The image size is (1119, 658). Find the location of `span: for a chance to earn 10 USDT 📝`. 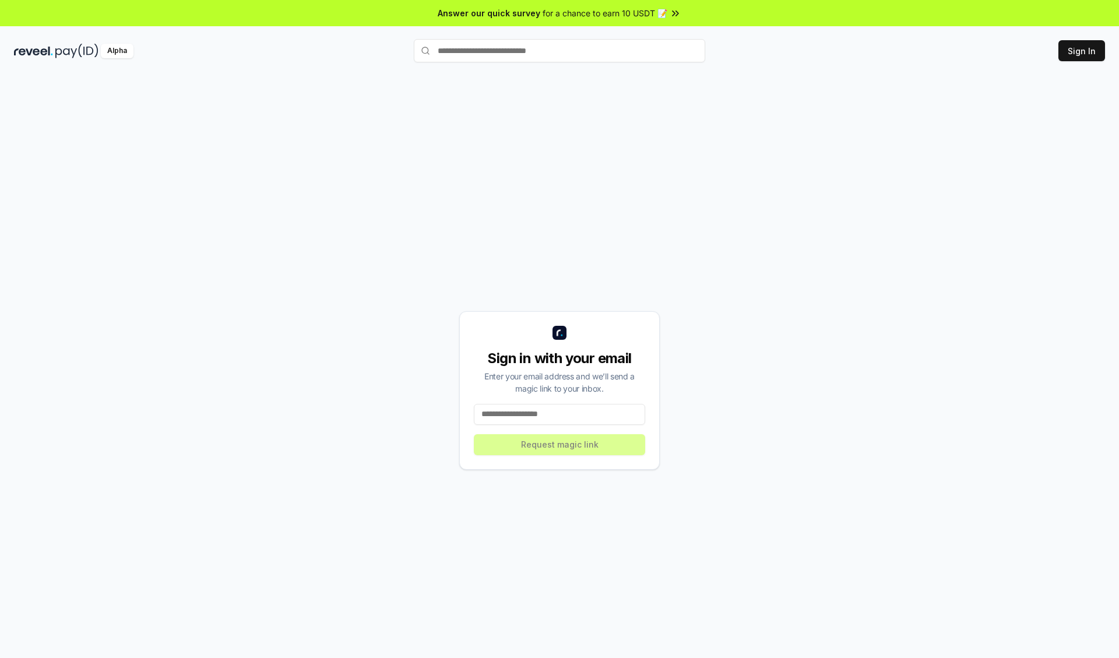

span: for a chance to earn 10 USDT 📝 is located at coordinates (605, 13).